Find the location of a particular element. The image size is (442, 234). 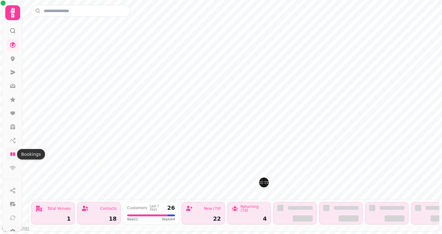

div: 22 is located at coordinates (203, 219).